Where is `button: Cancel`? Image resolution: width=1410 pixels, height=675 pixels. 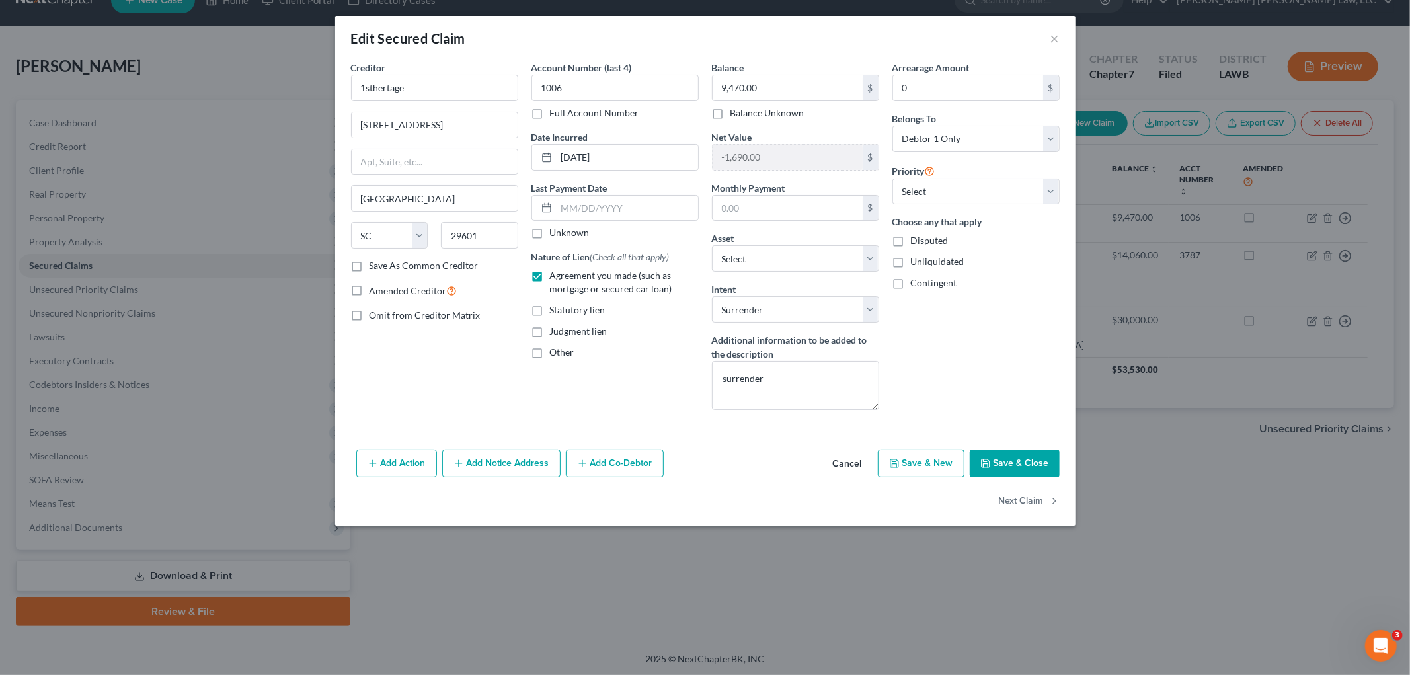
button: Cancel is located at coordinates (848, 464).